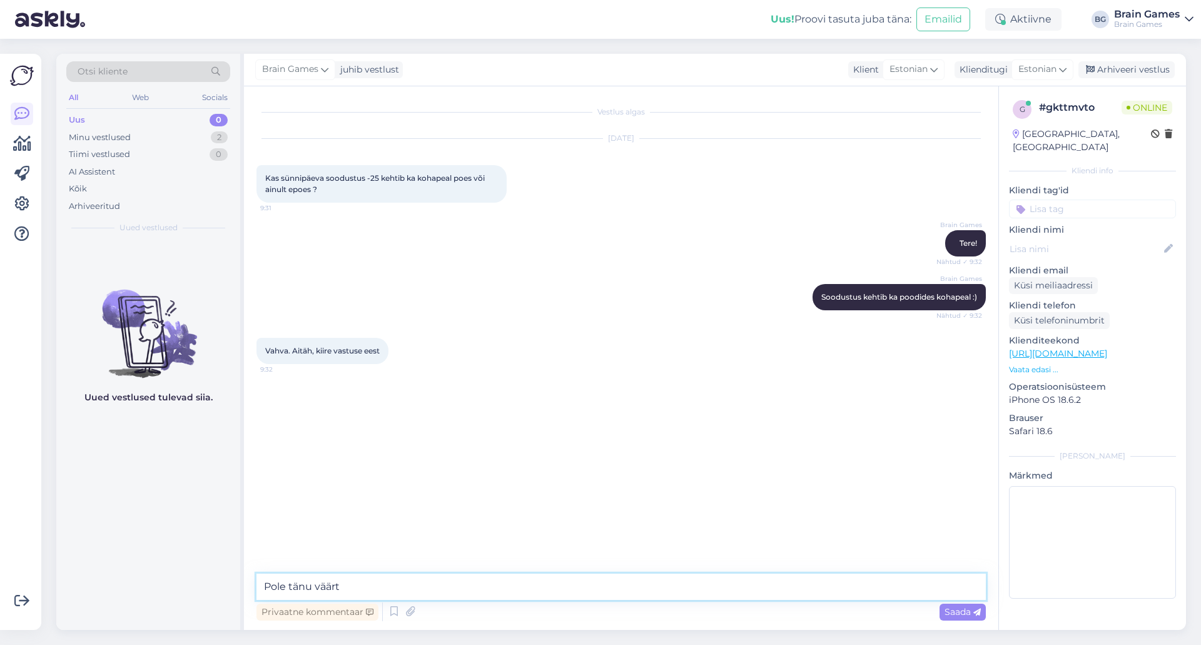 The height and width of the screenshot is (645, 1201). What do you see at coordinates (1092, 305) in the screenshot?
I see `p: Kliendi telefon` at bounding box center [1092, 305].